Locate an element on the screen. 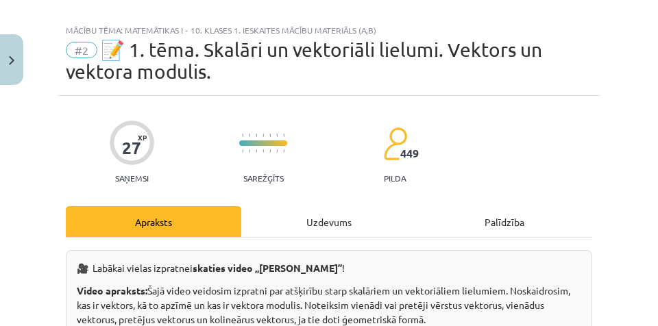  p: Sarežģīts is located at coordinates (263, 178).